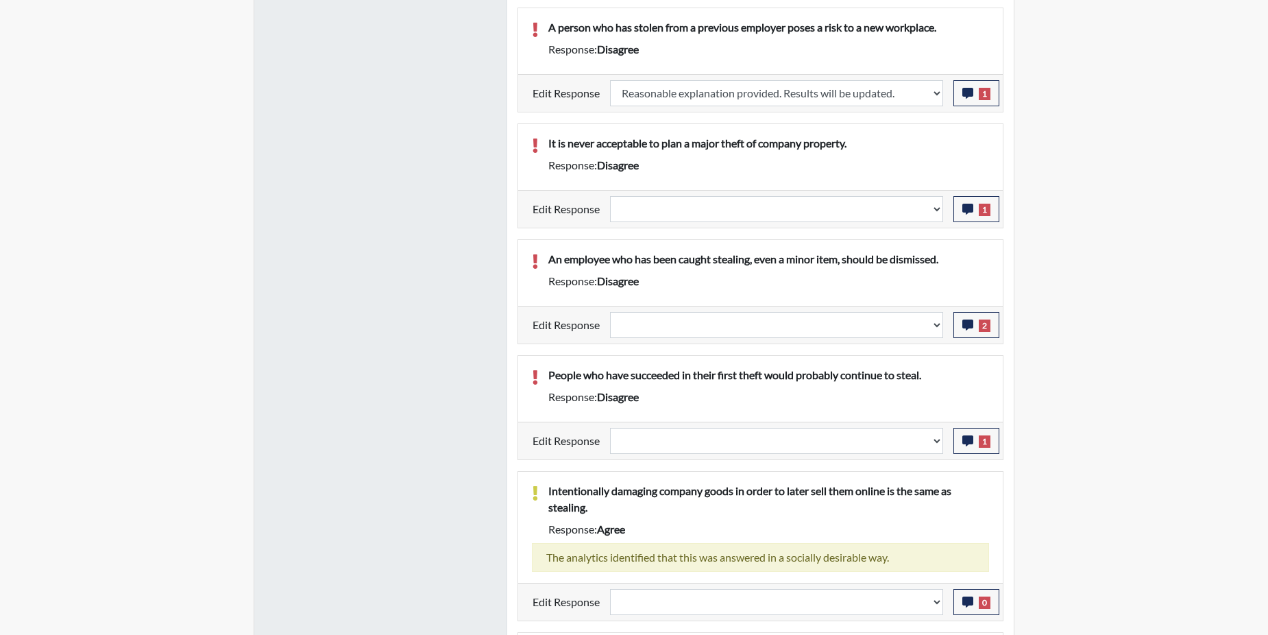  Describe the element at coordinates (976, 325) in the screenshot. I see `button: 2` at that location.